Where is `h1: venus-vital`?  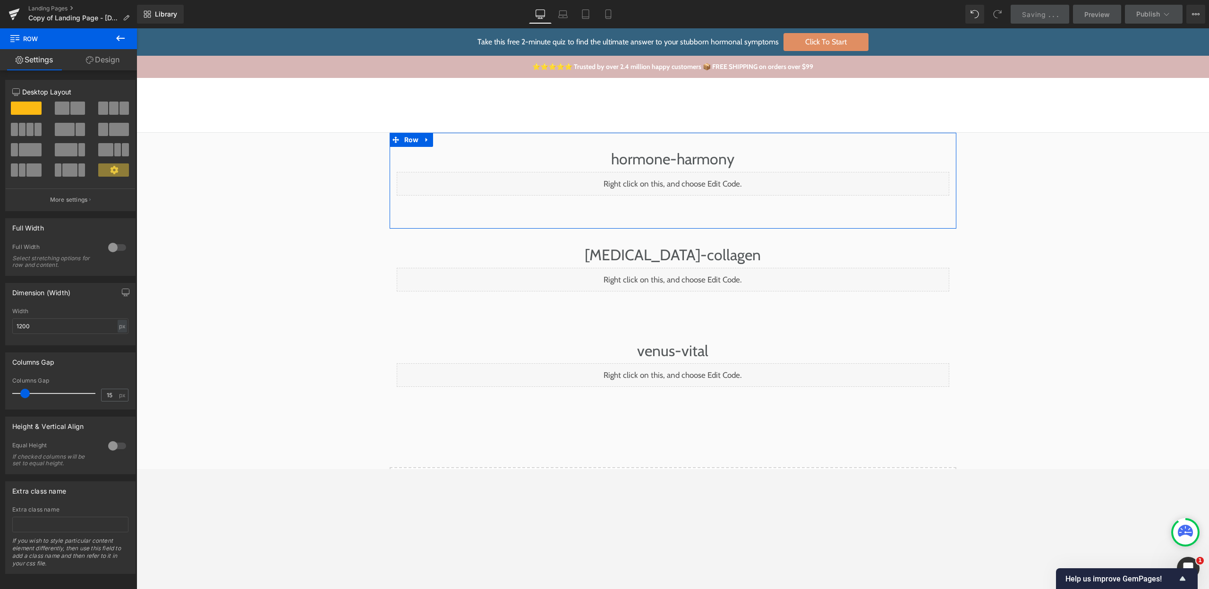
h1: venus-vital is located at coordinates (537, 323).